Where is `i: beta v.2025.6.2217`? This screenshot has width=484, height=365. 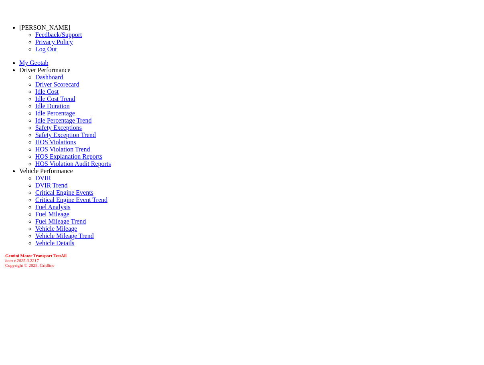
i: beta v.2025.6.2217 is located at coordinates (22, 261).